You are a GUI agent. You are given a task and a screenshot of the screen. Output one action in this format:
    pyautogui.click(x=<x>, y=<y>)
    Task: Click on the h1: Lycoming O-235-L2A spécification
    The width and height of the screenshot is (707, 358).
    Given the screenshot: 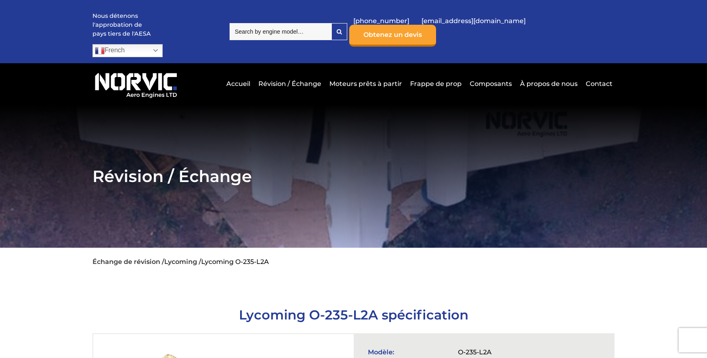 What is the action you would take?
    pyautogui.click(x=354, y=315)
    